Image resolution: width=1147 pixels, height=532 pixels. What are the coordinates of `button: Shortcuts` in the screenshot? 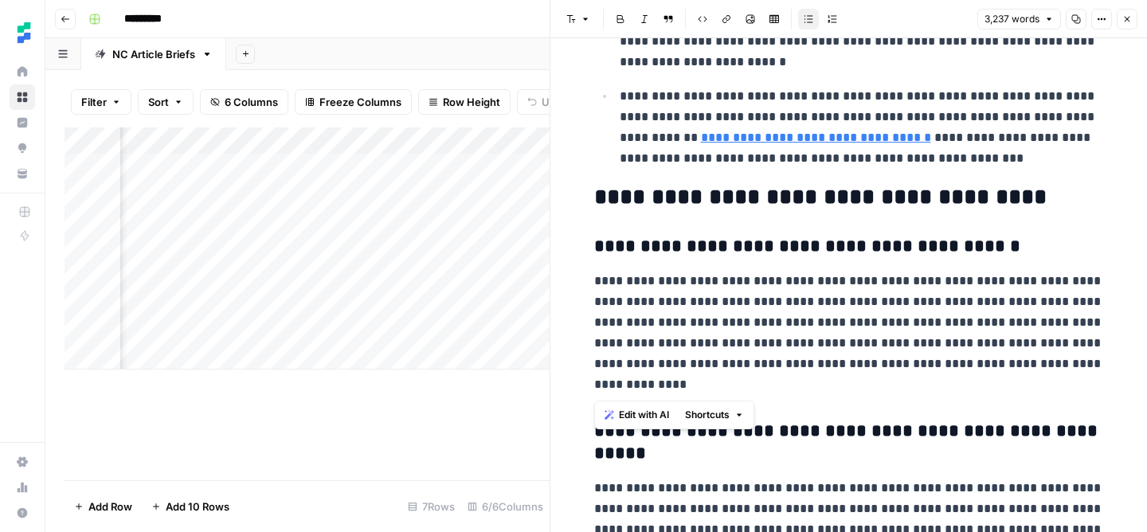 It's located at (715, 415).